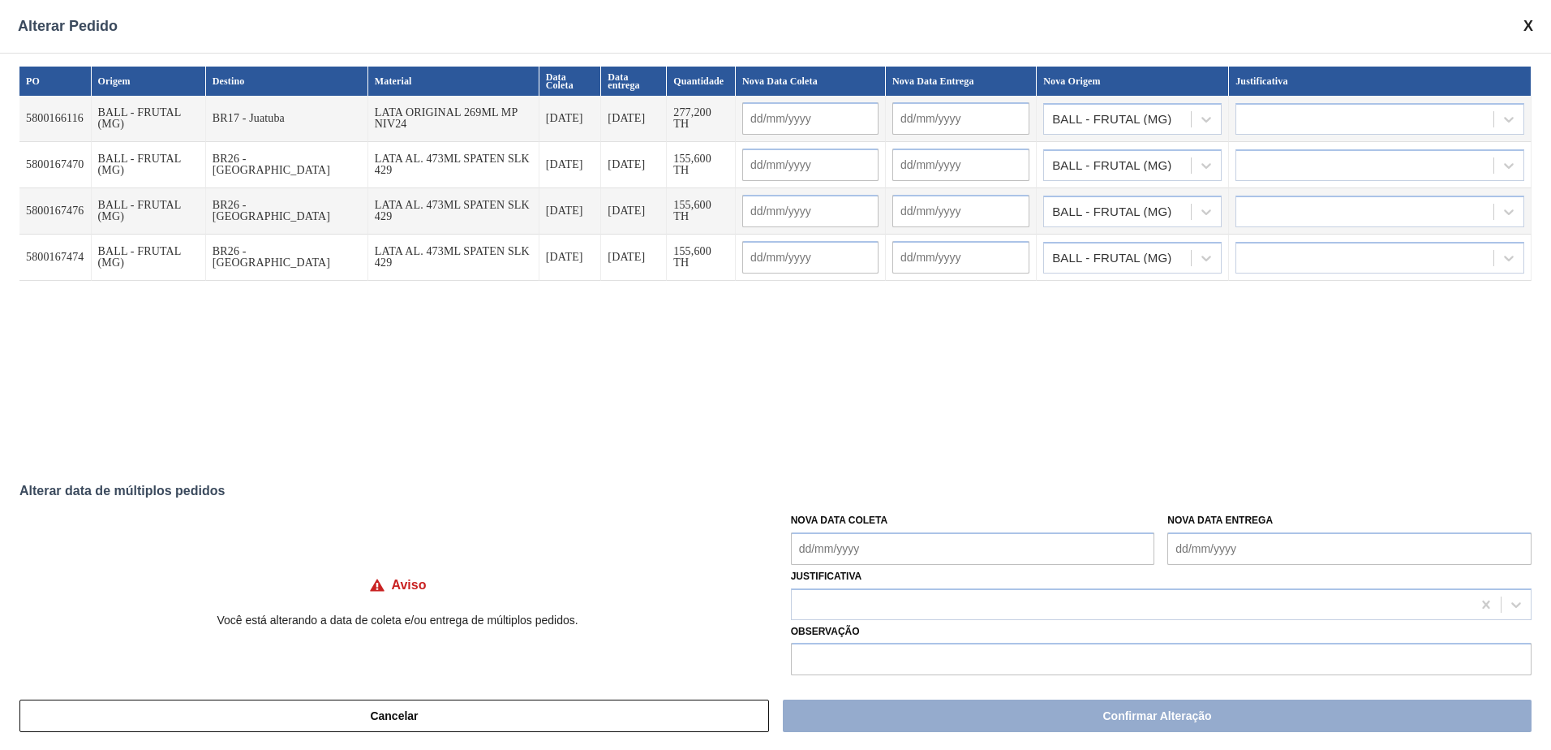 This screenshot has width=1551, height=750. Describe the element at coordinates (394, 716) in the screenshot. I see `button: Cancelar` at that location.